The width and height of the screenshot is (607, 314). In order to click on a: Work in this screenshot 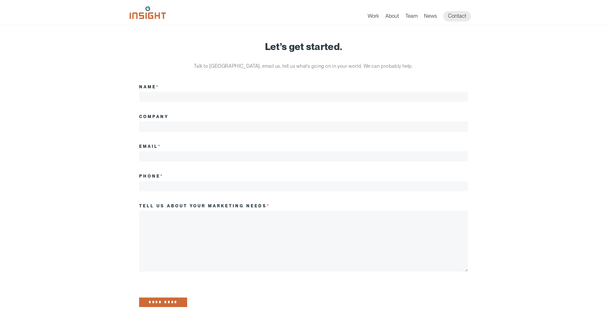, I will do `click(373, 17)`.